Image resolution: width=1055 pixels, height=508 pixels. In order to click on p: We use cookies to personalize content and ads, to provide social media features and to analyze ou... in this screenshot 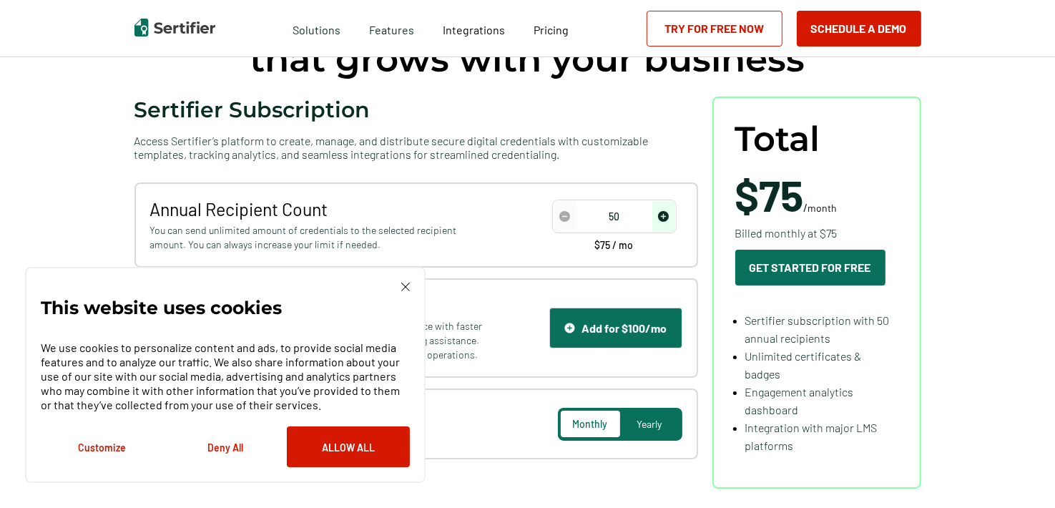, I will do `click(225, 376)`.